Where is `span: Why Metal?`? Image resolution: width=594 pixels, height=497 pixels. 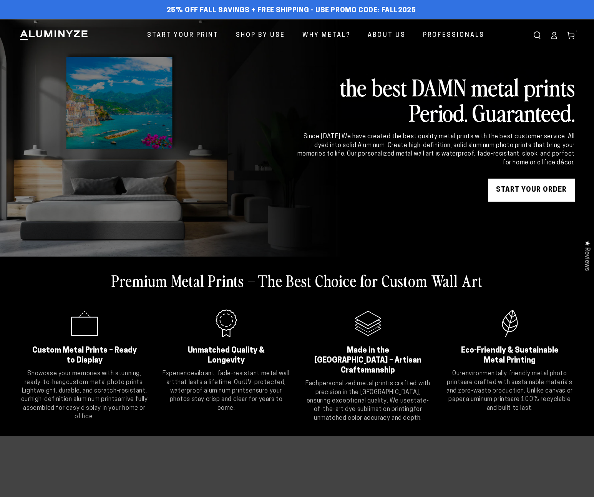 span: Why Metal? is located at coordinates (326, 35).